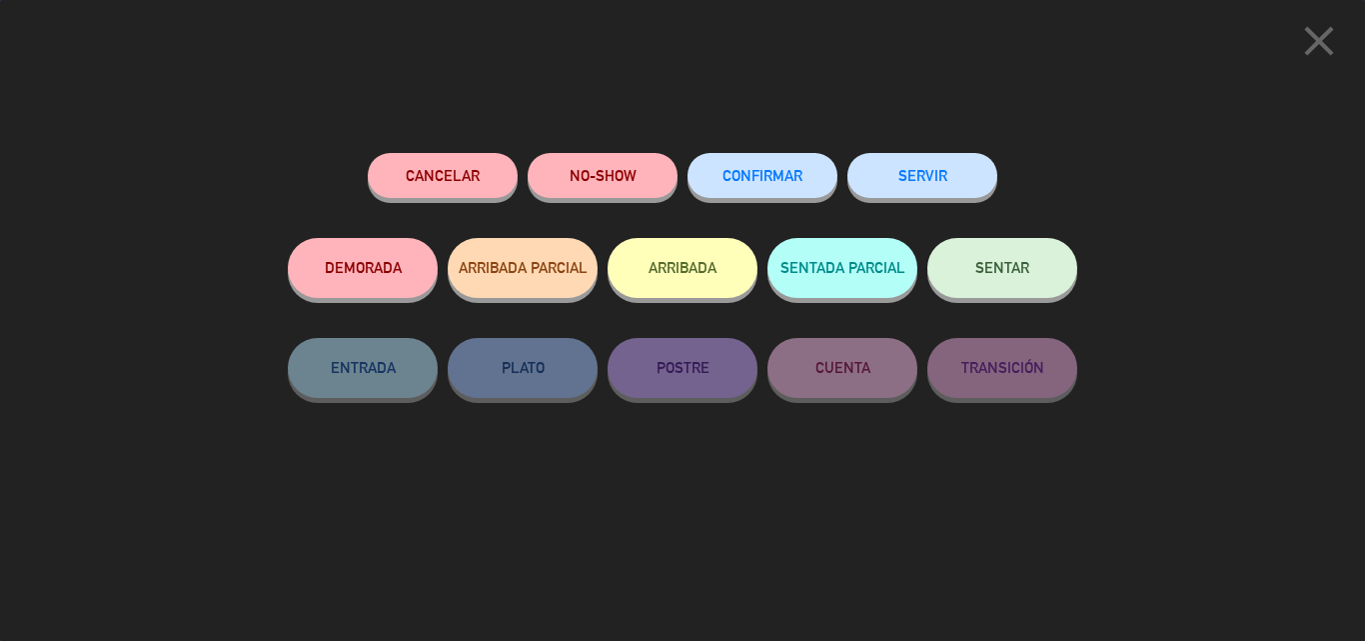 This screenshot has height=641, width=1365. What do you see at coordinates (363, 368) in the screenshot?
I see `button: ENTRADA` at bounding box center [363, 368].